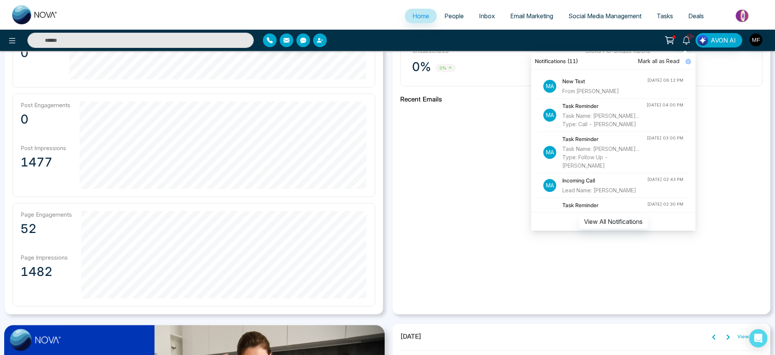  Describe the element at coordinates (686, 40) in the screenshot. I see `a: 10+` at that location.